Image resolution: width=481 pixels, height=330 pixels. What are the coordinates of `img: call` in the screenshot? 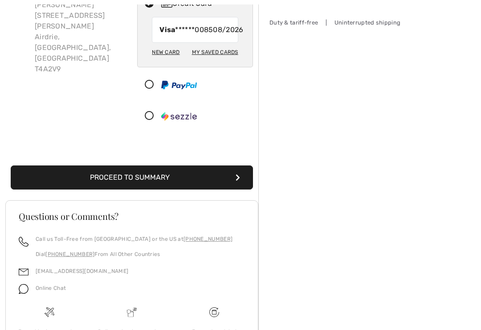 It's located at (24, 241).